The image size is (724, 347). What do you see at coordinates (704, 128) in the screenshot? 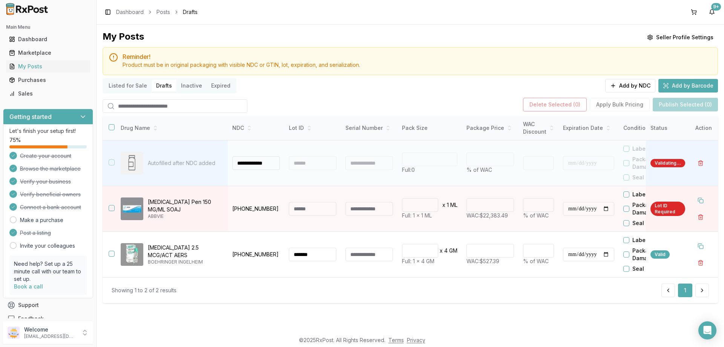
I see `th: Action` at bounding box center [704, 128].